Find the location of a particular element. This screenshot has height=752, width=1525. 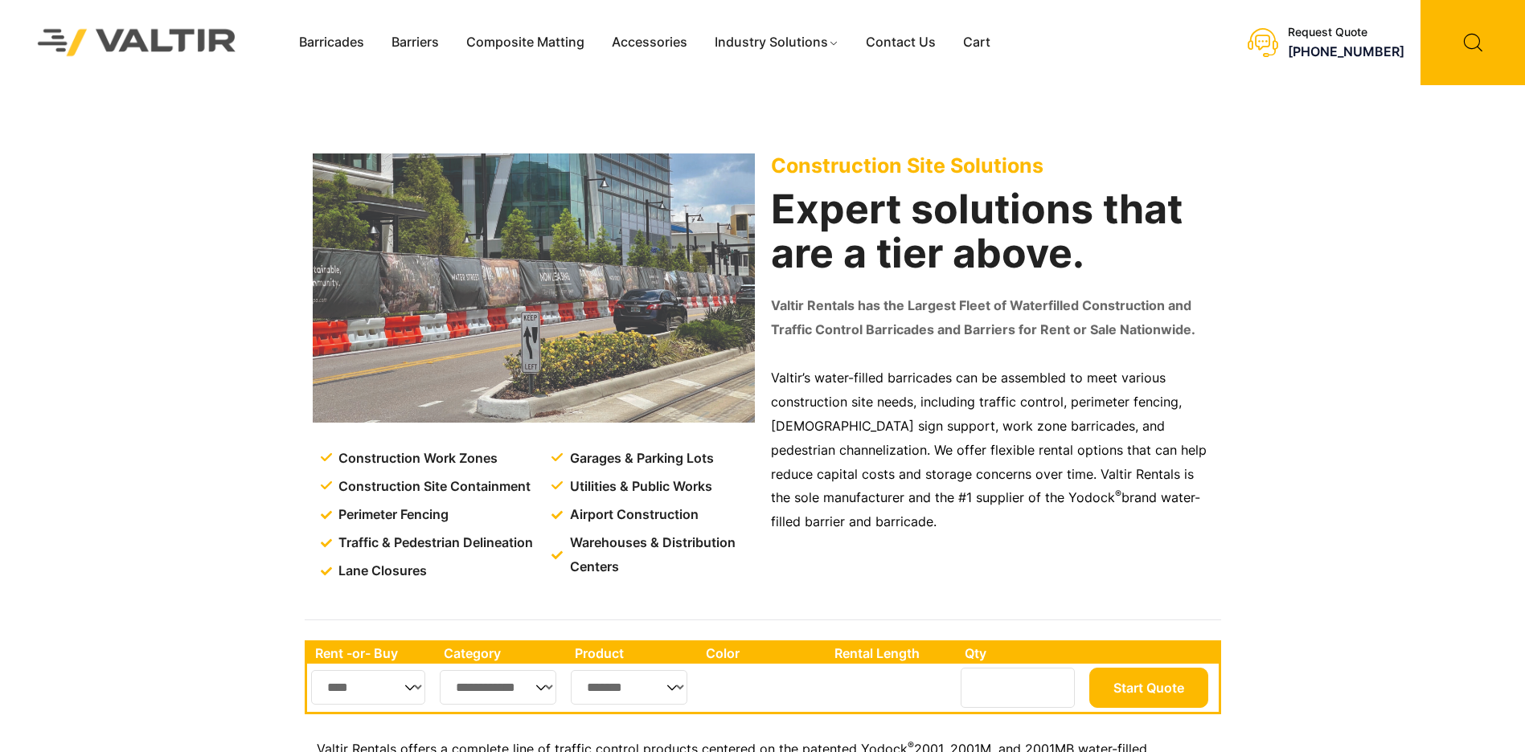

a: Contact Us is located at coordinates (900, 43).